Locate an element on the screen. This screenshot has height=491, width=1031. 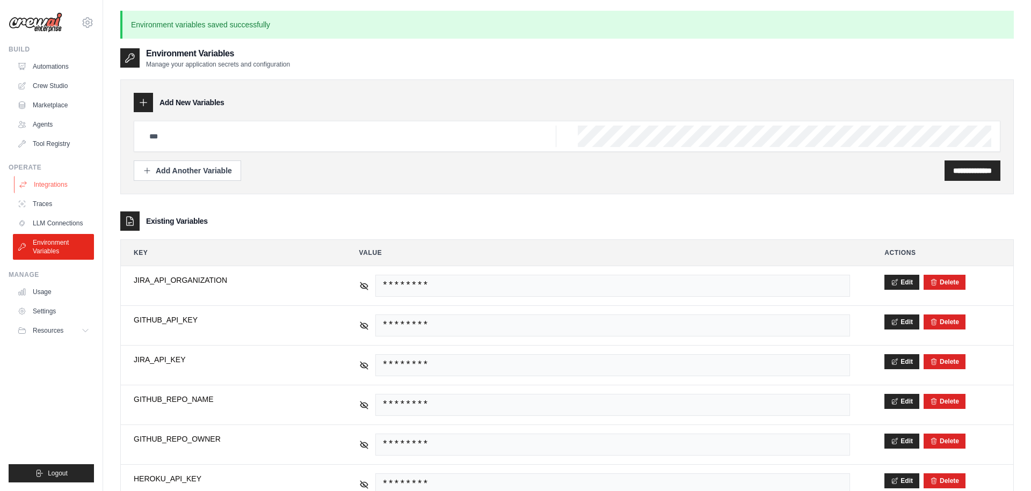
a: Automations is located at coordinates (53, 67).